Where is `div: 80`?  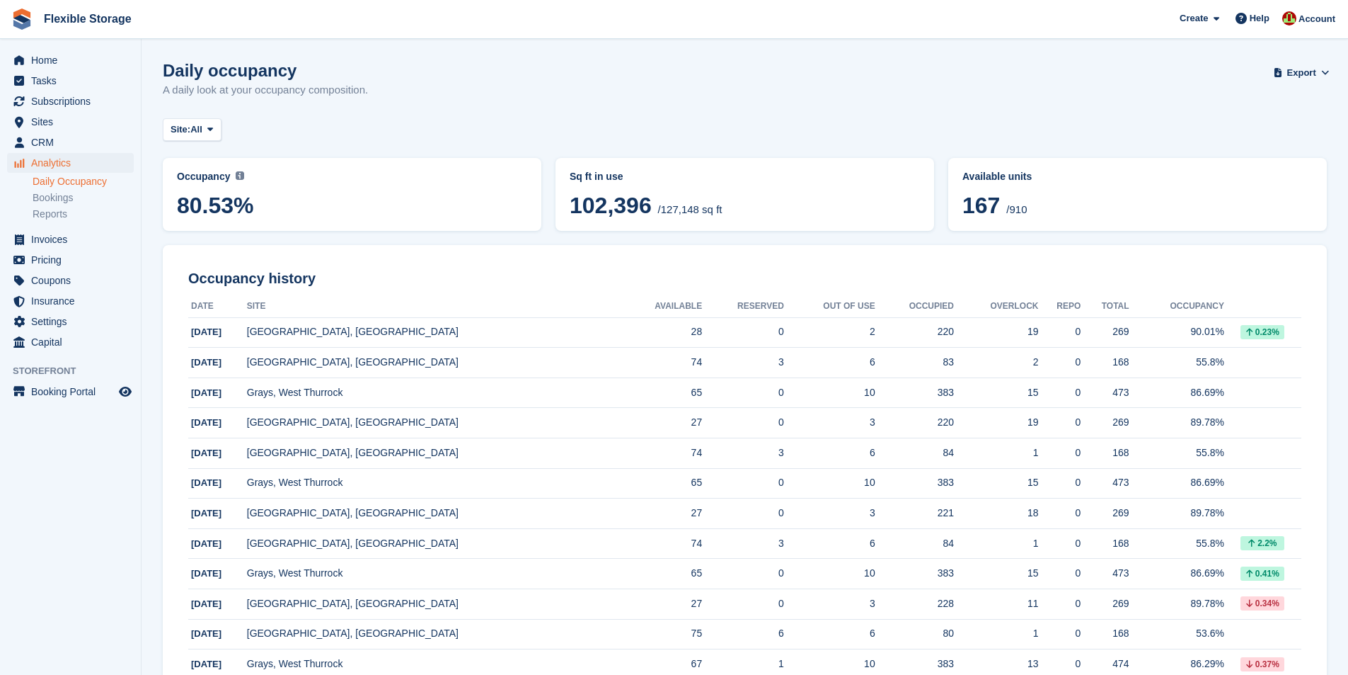
div: 80 is located at coordinates (914, 633).